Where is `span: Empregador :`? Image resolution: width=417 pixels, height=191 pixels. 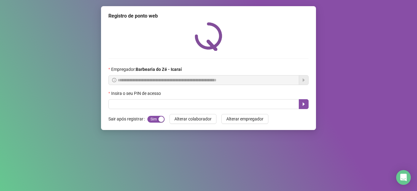 span: Empregador : is located at coordinates (147, 69).